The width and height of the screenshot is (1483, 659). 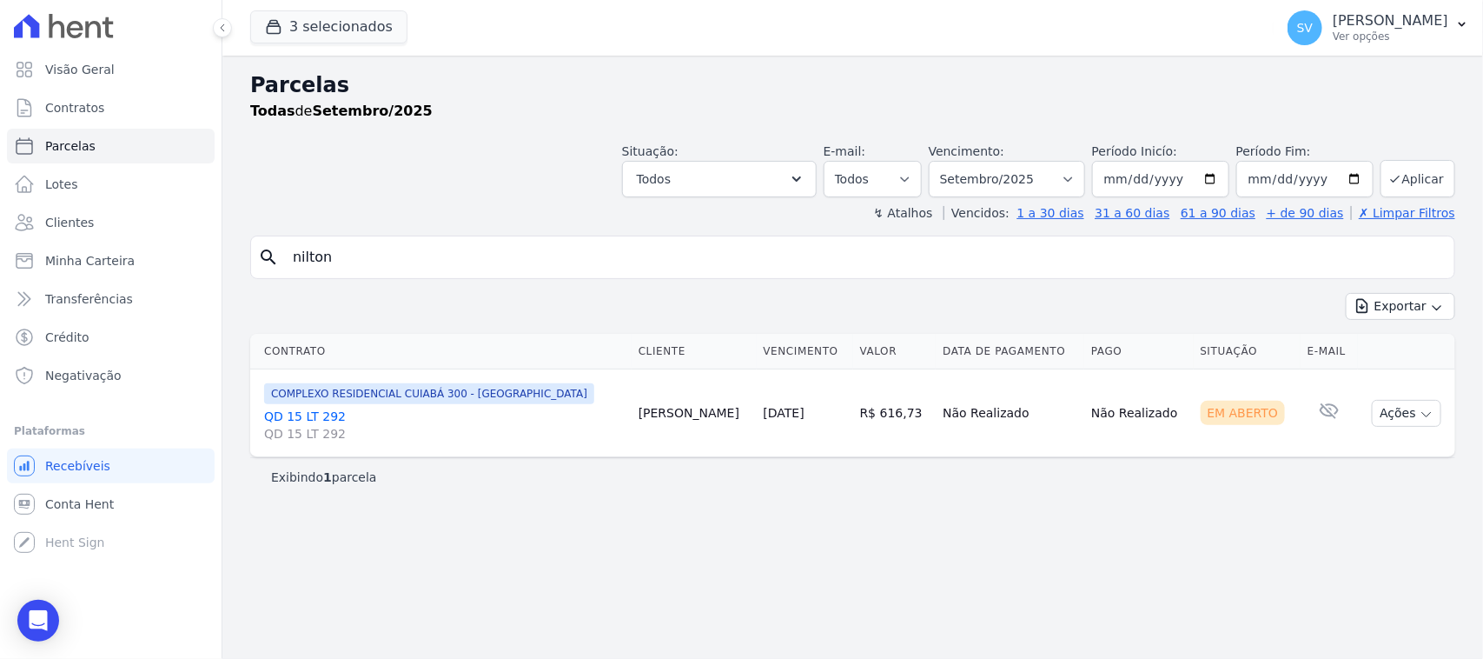 I want to click on a: Minha Carteira, so click(x=110, y=261).